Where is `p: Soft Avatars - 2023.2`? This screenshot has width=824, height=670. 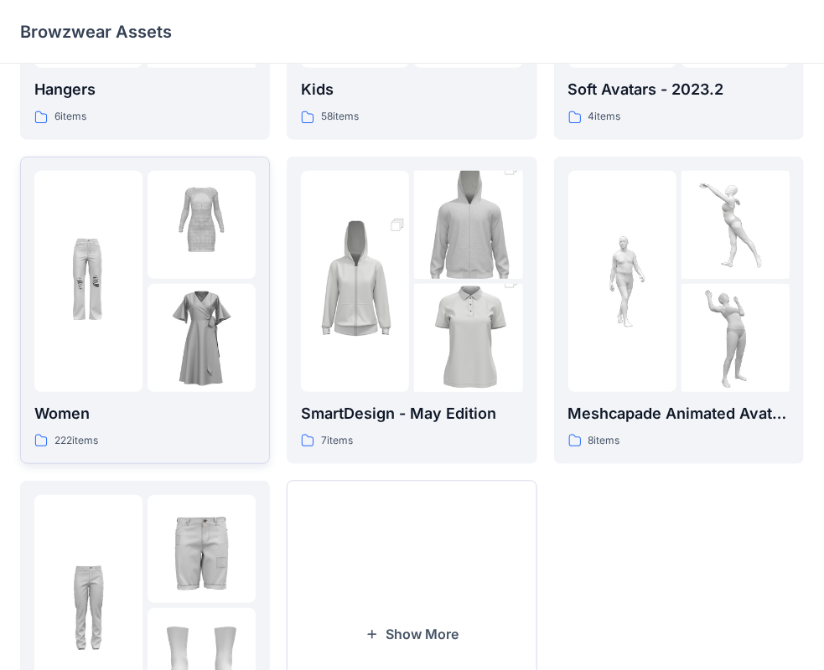 p: Soft Avatars - 2023.2 is located at coordinates (679, 90).